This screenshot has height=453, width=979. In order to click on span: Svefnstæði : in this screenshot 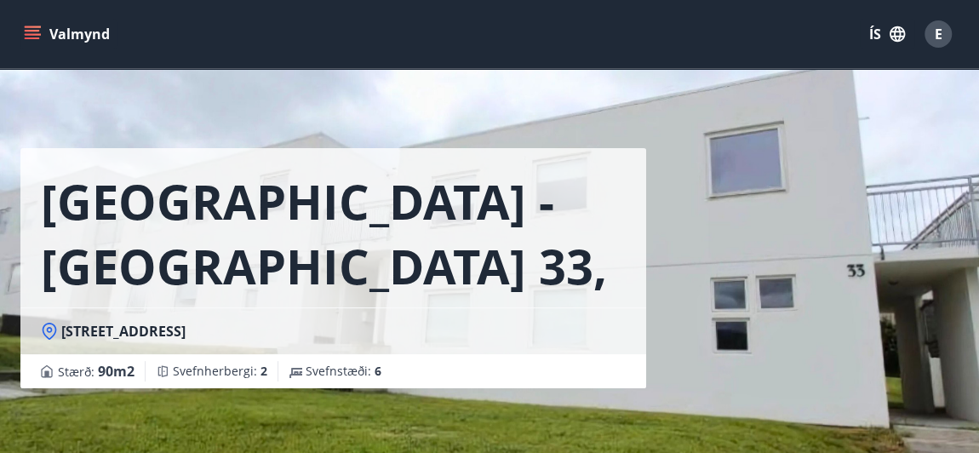, I will do `click(343, 371)`.